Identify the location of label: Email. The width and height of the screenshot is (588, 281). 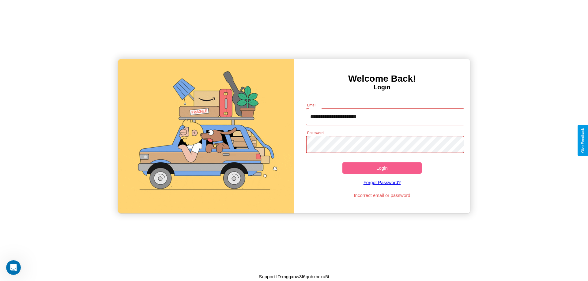
(312, 105).